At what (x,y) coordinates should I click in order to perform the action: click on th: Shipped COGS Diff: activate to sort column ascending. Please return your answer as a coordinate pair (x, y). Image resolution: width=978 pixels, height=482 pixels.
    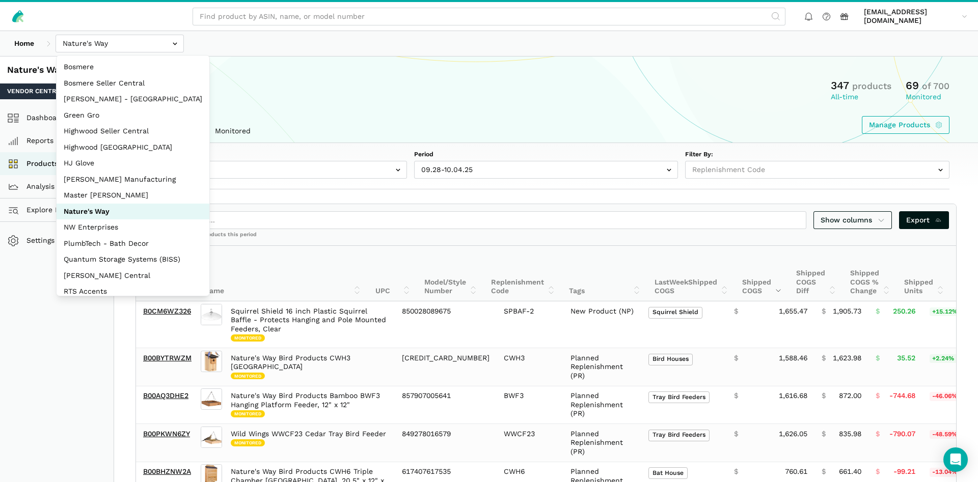
    Looking at the image, I should click on (816, 273).